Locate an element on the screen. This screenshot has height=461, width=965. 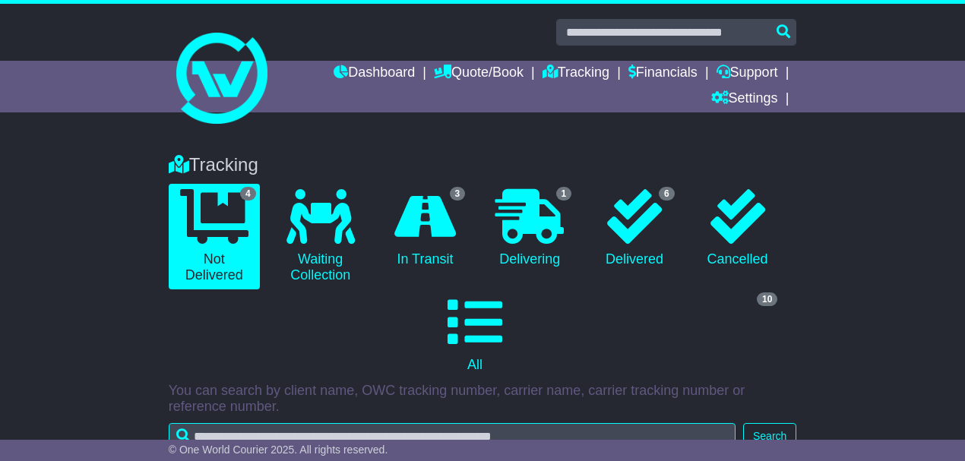
a: Quote/Book is located at coordinates (478, 74).